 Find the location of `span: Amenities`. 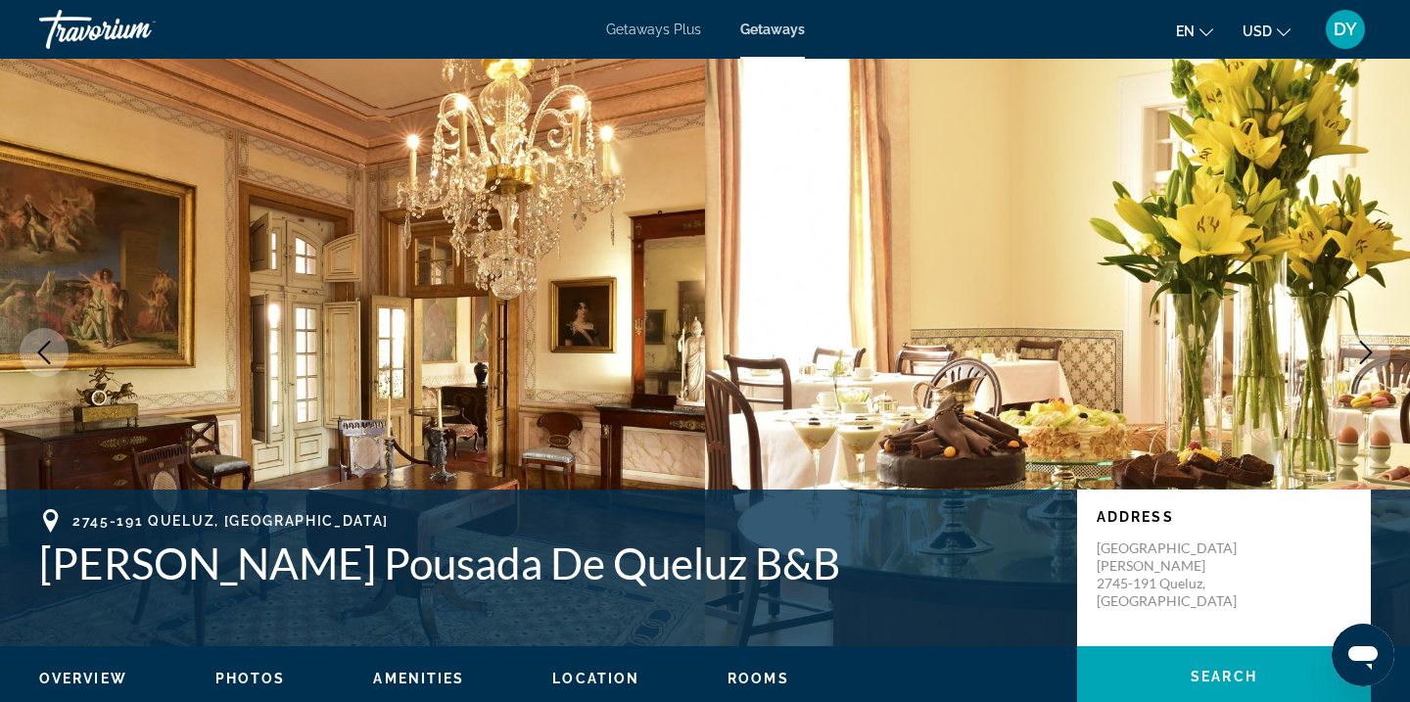

span: Amenities is located at coordinates (418, 678).